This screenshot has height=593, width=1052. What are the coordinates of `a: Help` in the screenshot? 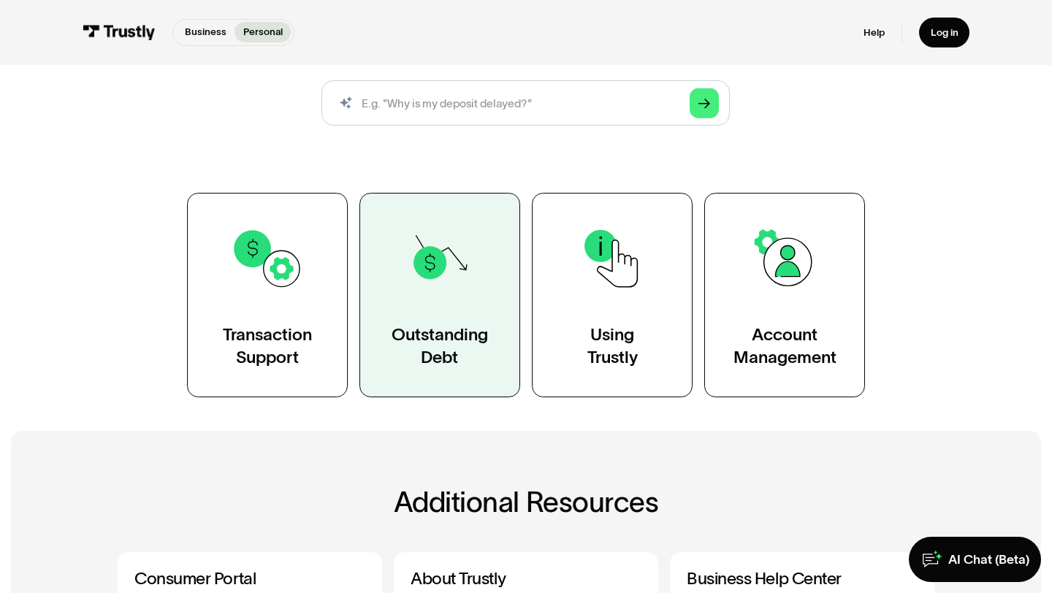 It's located at (874, 33).